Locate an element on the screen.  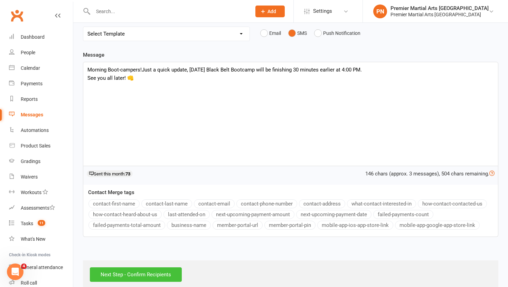
button: business-name is located at coordinates (189, 226).